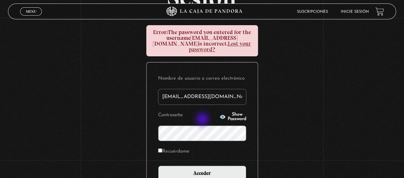  Describe the element at coordinates (31, 17) in the screenshot. I see `span: Cerrar` at that location.